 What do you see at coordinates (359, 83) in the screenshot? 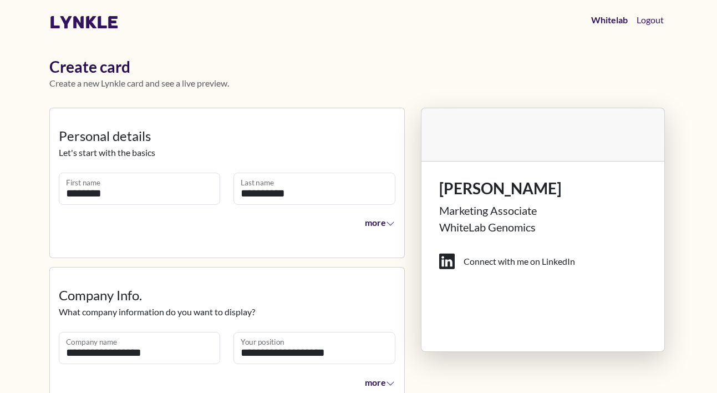
I see `p: Create a new Lynkle card and see a live preview.` at bounding box center [359, 83].